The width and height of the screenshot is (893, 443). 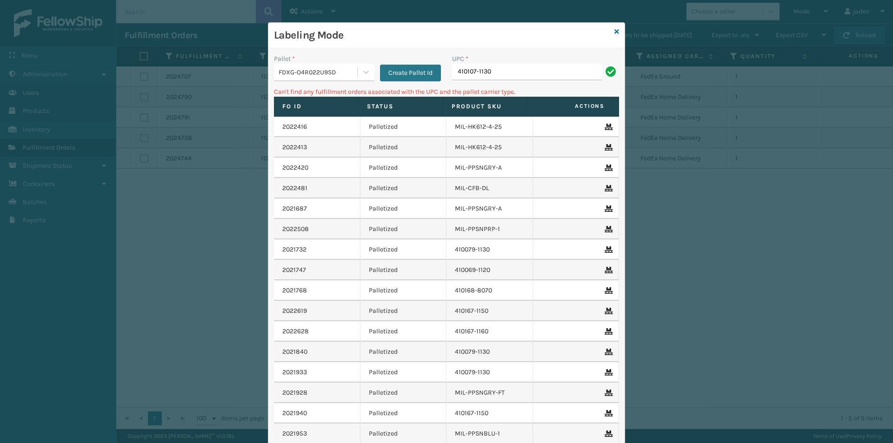 What do you see at coordinates (295, 147) in the screenshot?
I see `a: 2022413` at bounding box center [295, 147].